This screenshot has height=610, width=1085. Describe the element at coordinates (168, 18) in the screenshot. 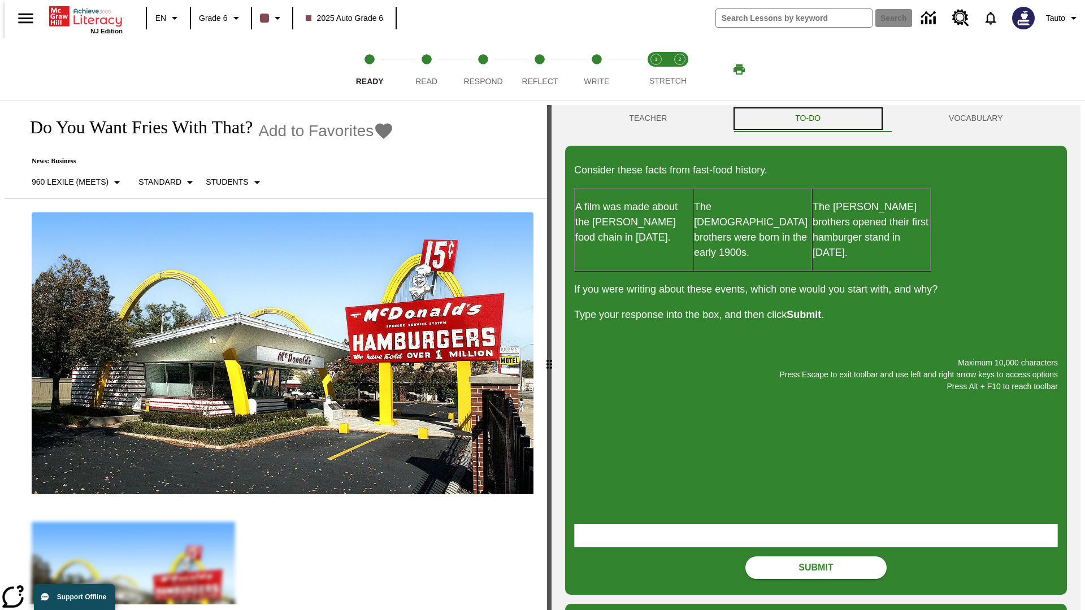

I see `button: Language: EN, Select a language` at that location.